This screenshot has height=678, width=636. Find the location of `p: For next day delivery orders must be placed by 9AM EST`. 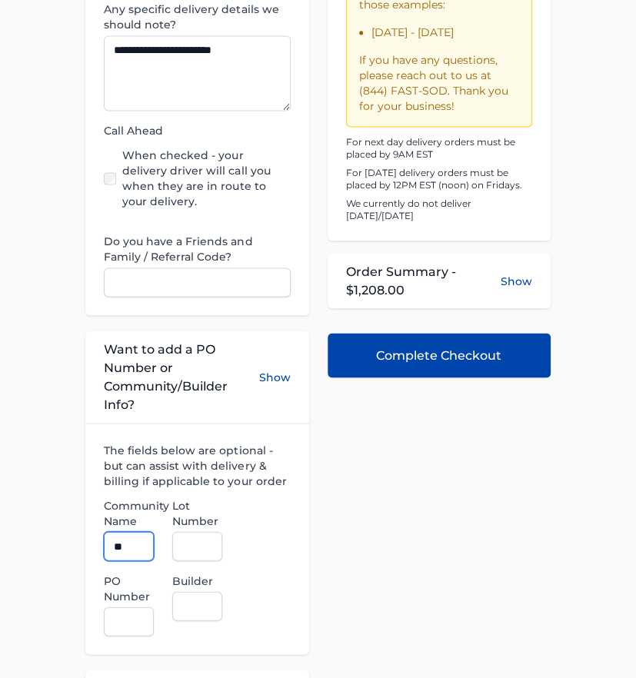

p: For next day delivery orders must be placed by 9AM EST is located at coordinates (439, 148).